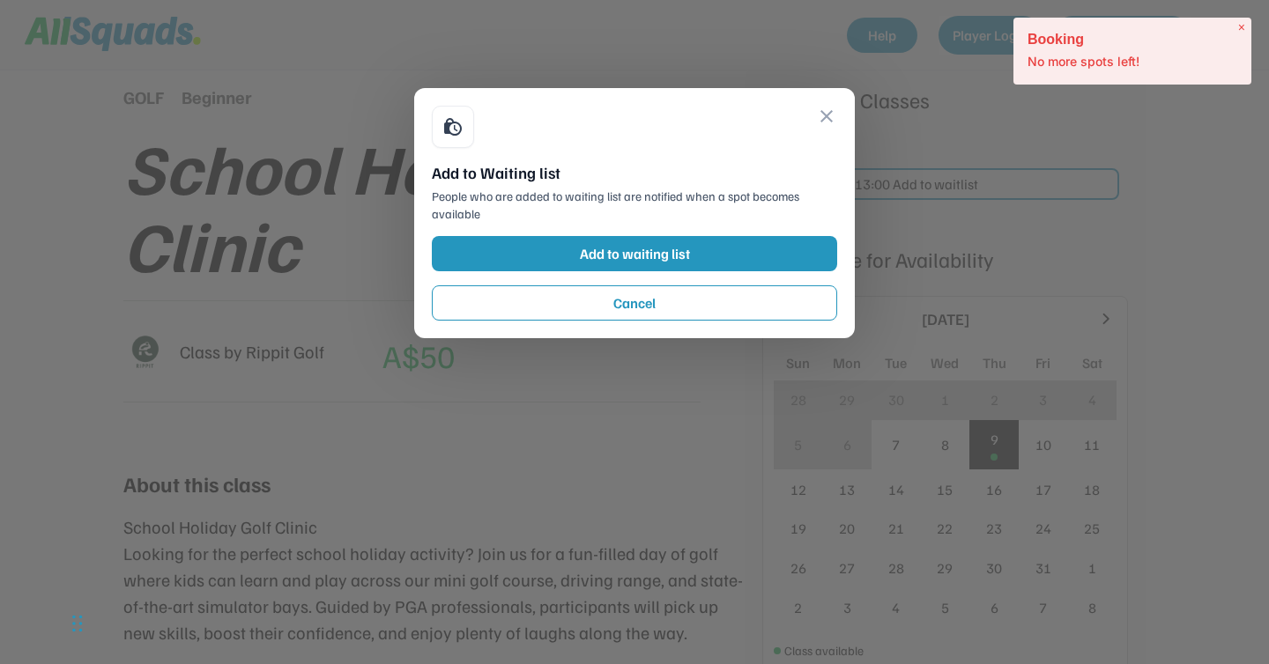  I want to click on h2: Booking, so click(1132, 39).